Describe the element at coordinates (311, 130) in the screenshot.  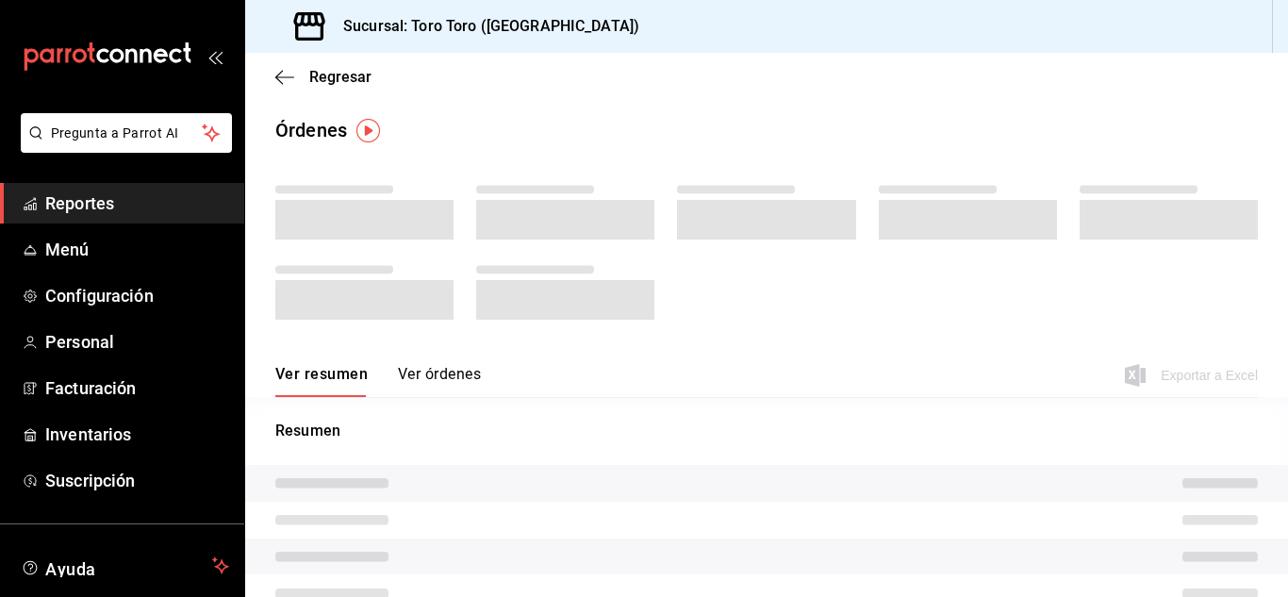
I see `div: Órdenes` at that location.